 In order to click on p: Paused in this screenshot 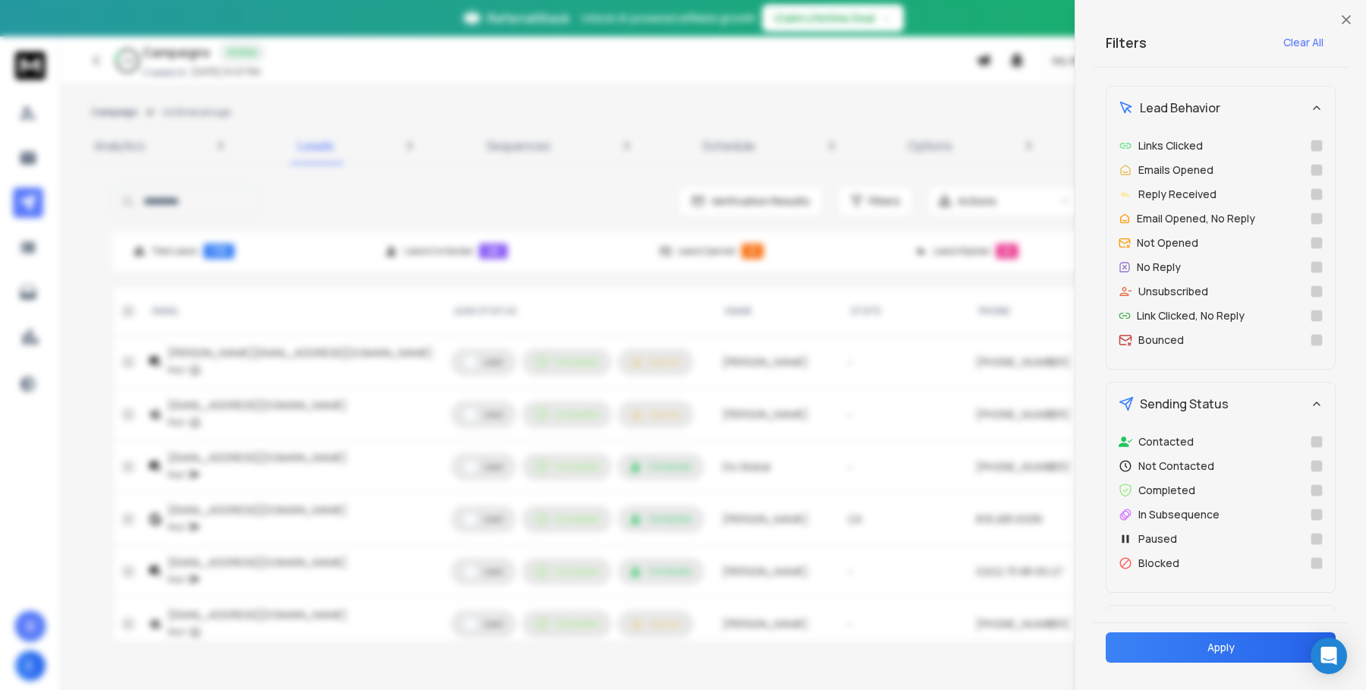, I will do `click(1157, 539)`.